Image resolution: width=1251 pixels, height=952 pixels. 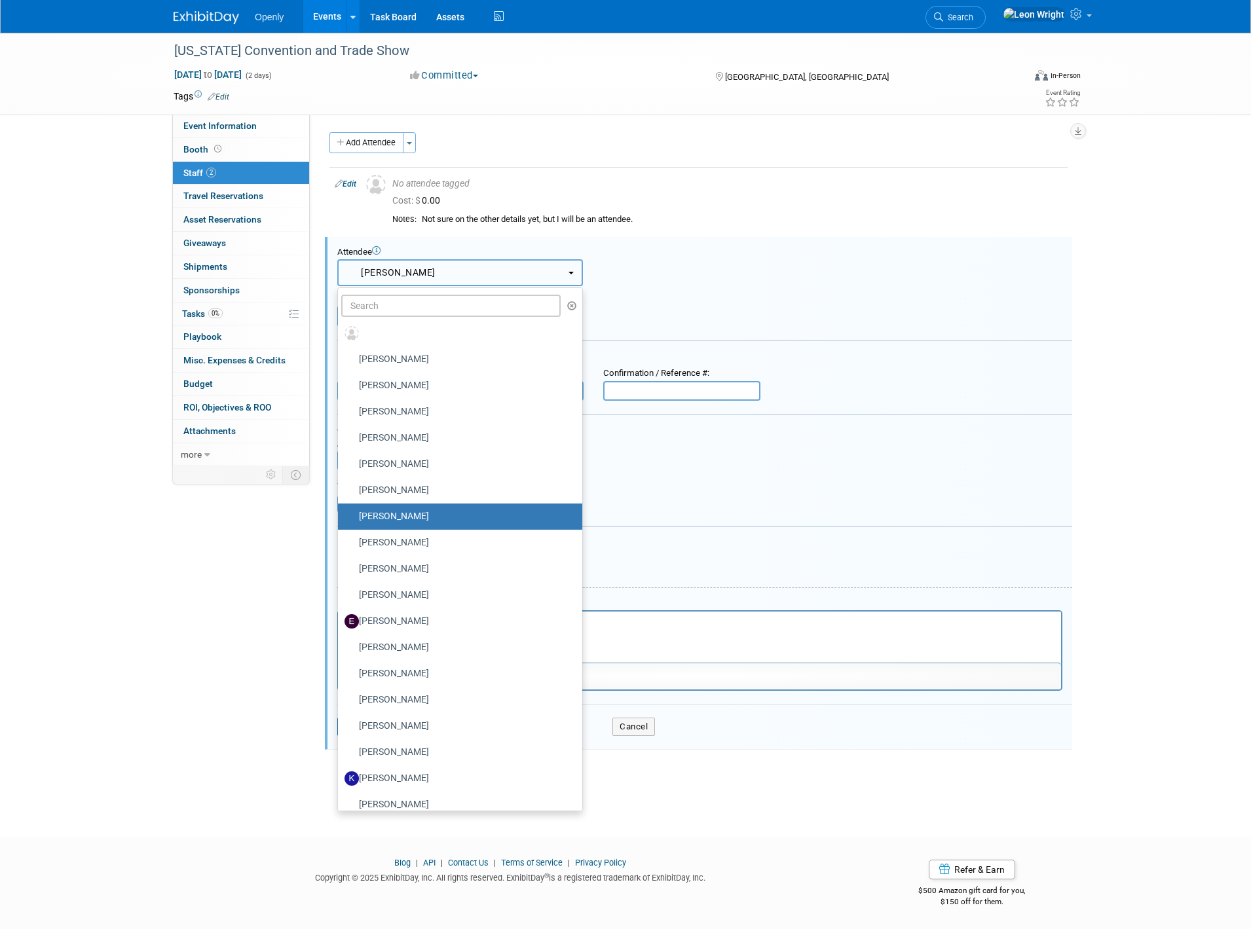 I want to click on a: Attachments, so click(x=241, y=431).